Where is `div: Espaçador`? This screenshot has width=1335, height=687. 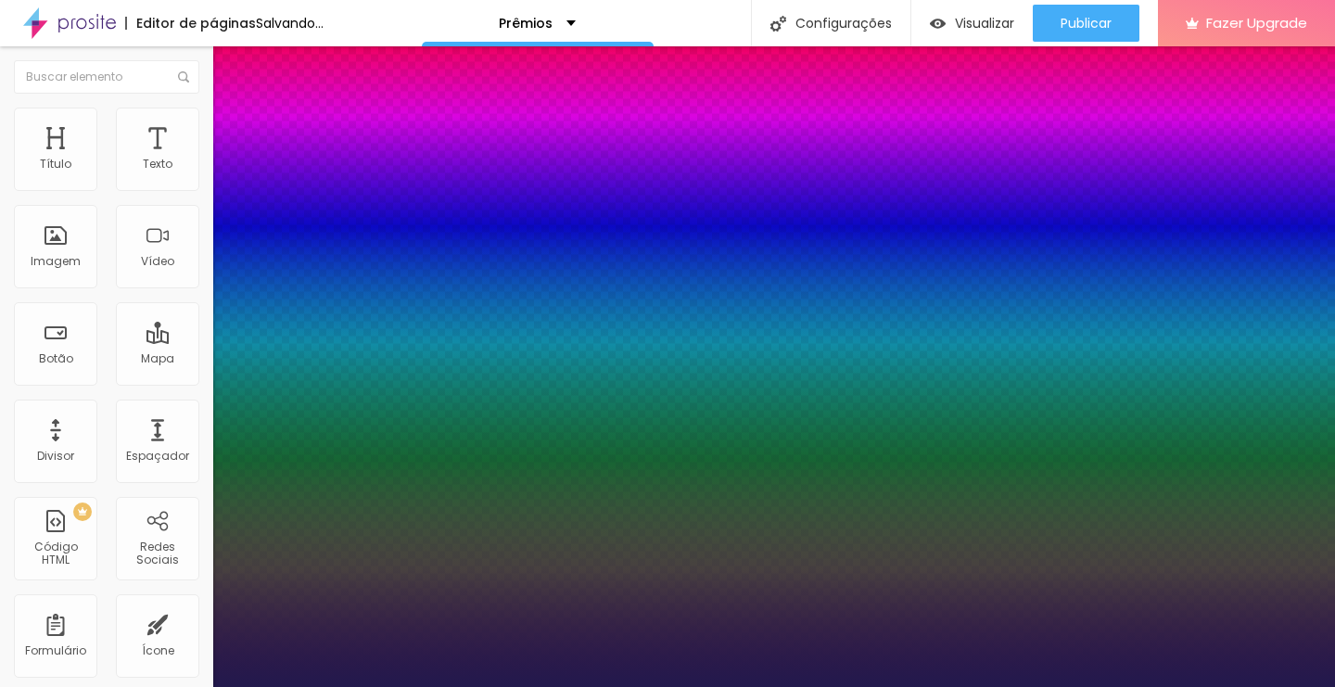
div: Espaçador is located at coordinates (158, 456).